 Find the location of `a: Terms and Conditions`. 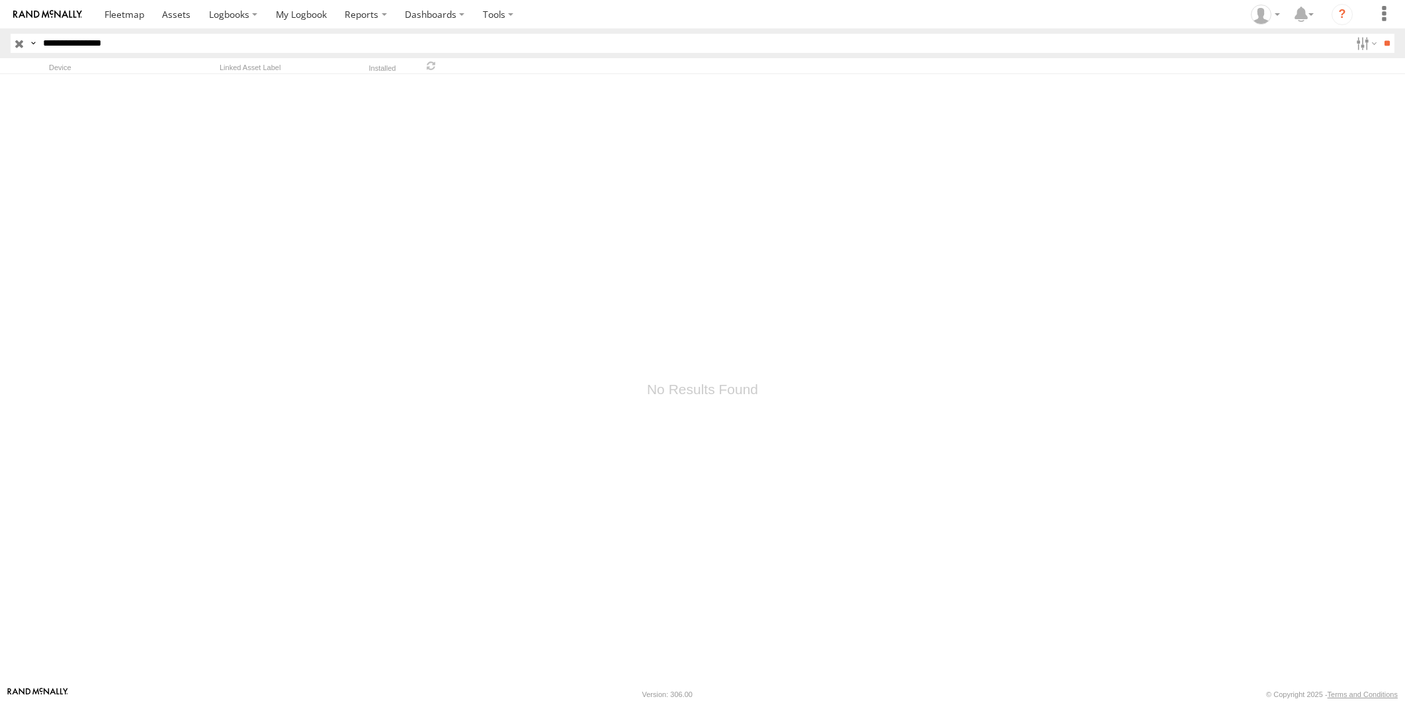

a: Terms and Conditions is located at coordinates (1363, 694).